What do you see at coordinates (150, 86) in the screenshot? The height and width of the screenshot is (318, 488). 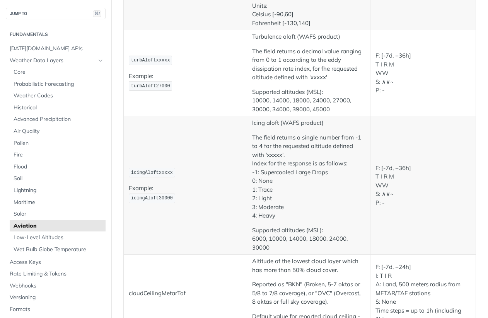 I see `span: turbAloft27000` at bounding box center [150, 86].